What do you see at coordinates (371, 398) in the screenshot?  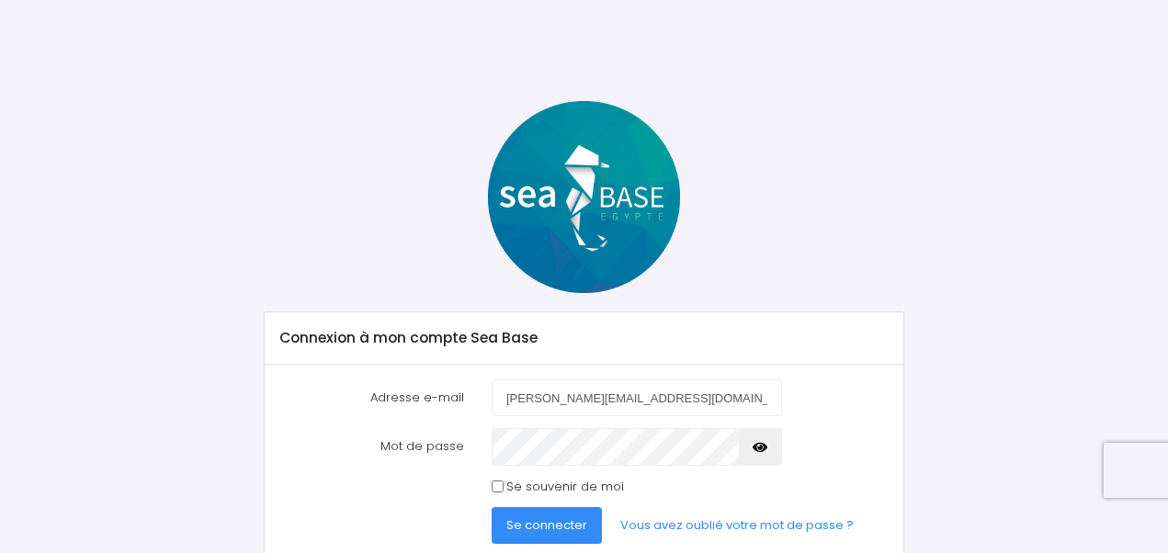 I see `label: Adresse e-mail` at bounding box center [371, 398].